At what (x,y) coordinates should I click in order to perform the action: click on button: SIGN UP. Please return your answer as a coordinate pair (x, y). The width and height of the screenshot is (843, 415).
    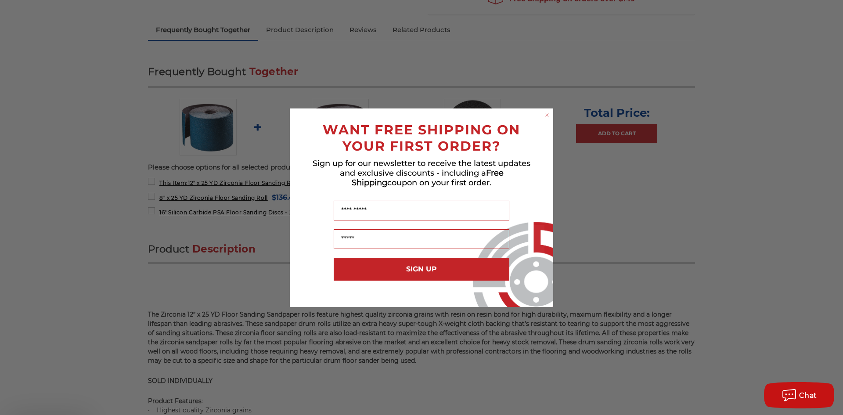
    Looking at the image, I should click on (421, 269).